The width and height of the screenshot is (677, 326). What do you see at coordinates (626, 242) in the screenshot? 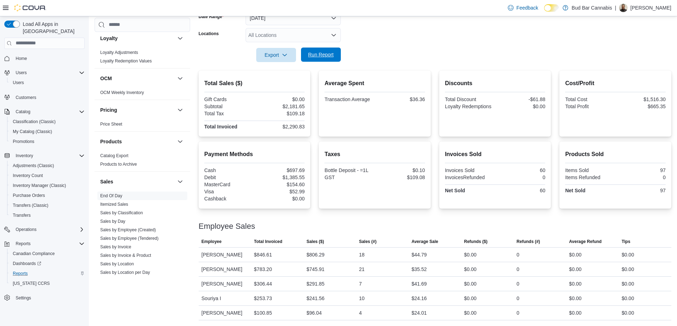
I see `span: Tips` at bounding box center [626, 242].